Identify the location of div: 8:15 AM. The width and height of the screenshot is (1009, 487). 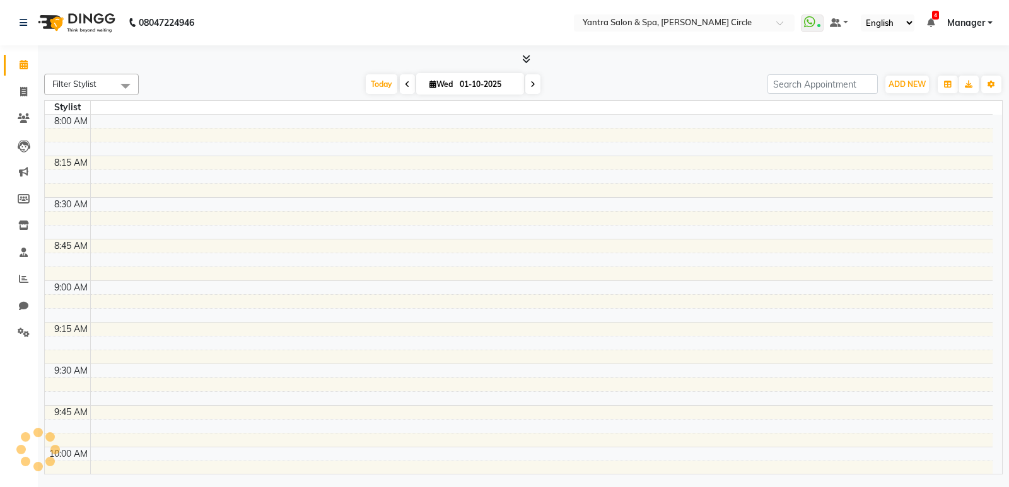
(71, 163).